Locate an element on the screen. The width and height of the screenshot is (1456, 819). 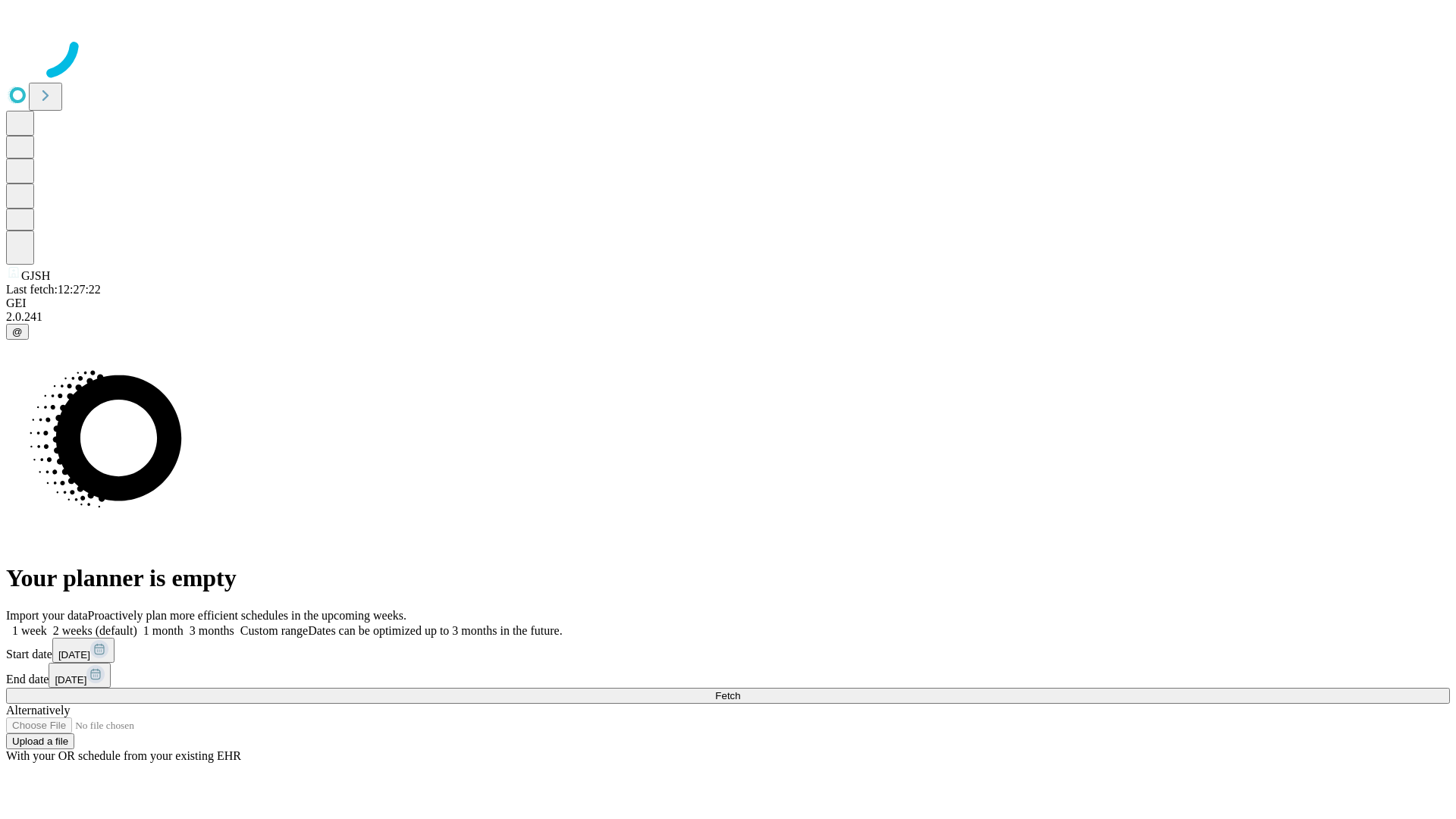
h1: Your planner is empty is located at coordinates (728, 578).